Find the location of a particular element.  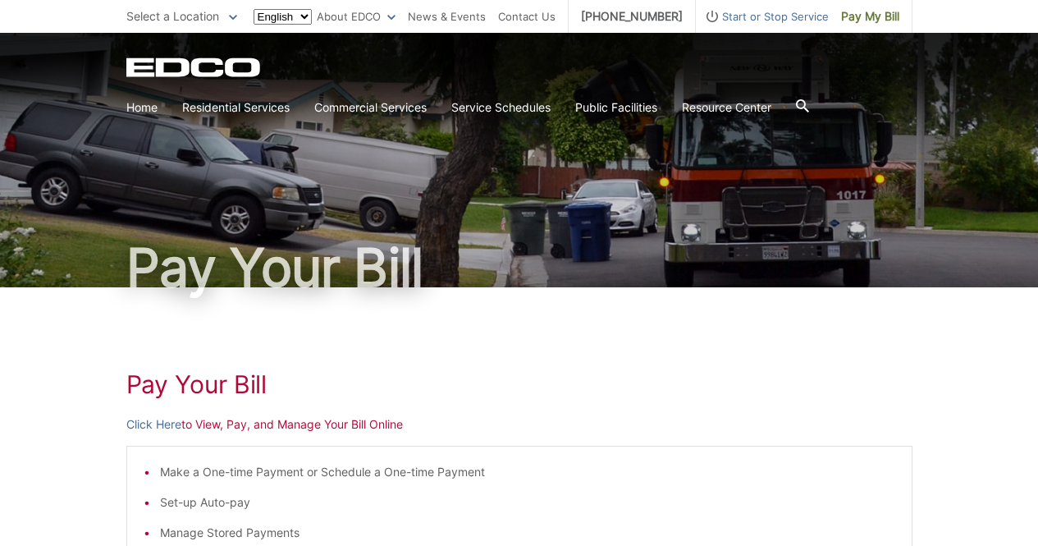

span: Select a Location is located at coordinates (172, 16).